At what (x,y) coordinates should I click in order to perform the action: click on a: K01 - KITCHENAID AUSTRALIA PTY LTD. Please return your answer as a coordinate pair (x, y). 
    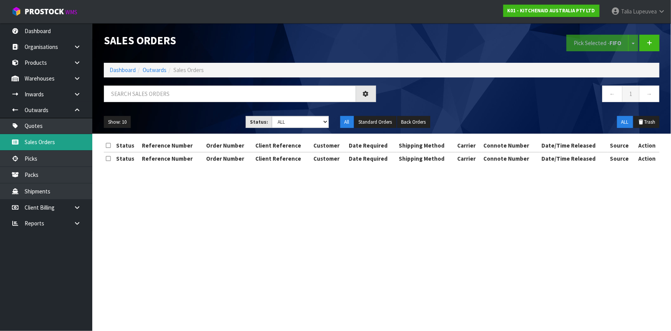
    Looking at the image, I should click on (552, 11).